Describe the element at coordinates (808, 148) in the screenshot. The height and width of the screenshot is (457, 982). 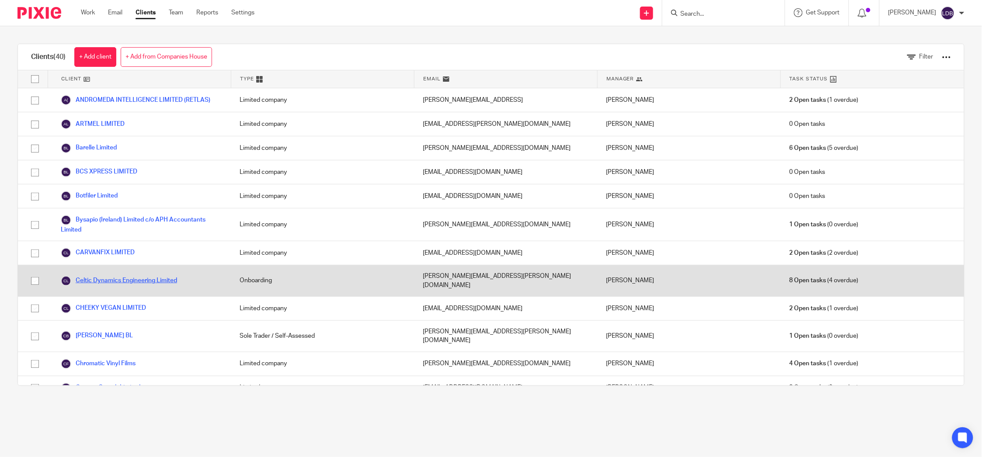
I see `span: 6 Open tasks` at that location.